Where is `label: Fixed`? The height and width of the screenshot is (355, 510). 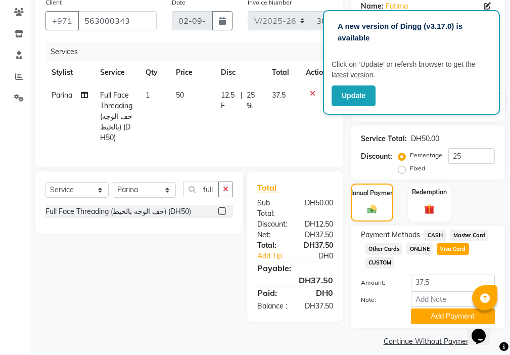
label: Fixed is located at coordinates (417, 168).